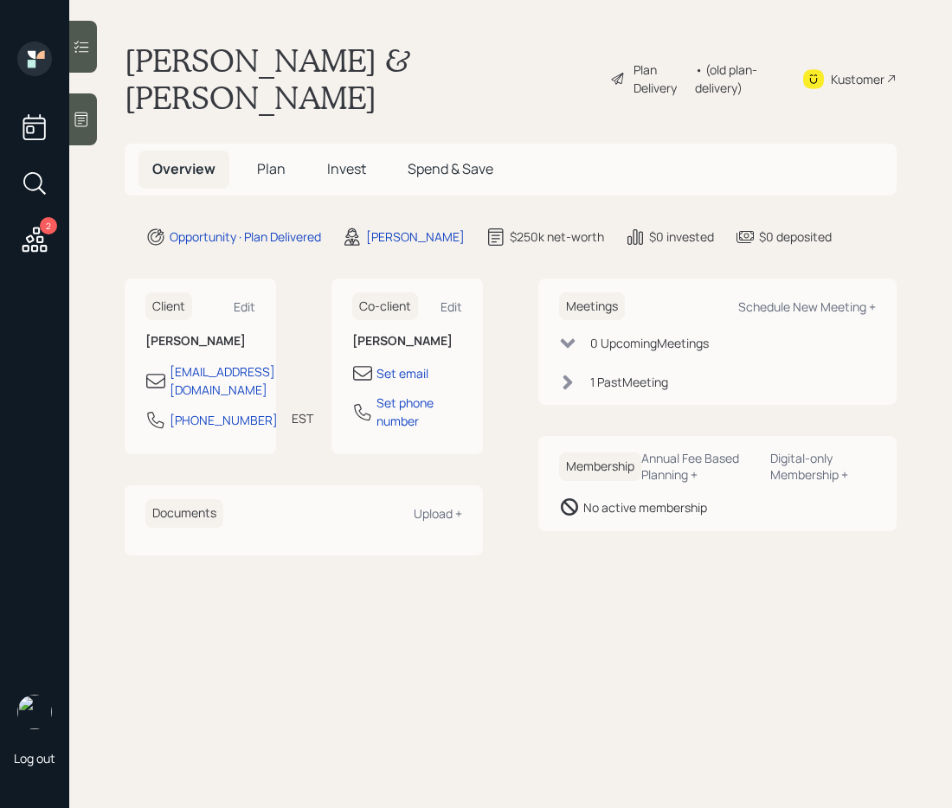 The width and height of the screenshot is (952, 808). What do you see at coordinates (346, 169) in the screenshot?
I see `span: Invest` at bounding box center [346, 169].